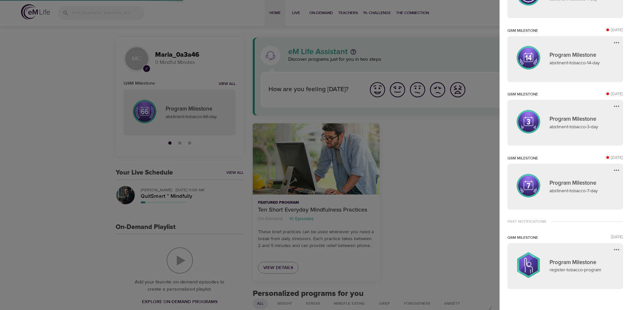 Image resolution: width=631 pixels, height=310 pixels. Describe the element at coordinates (528, 58) in the screenshot. I see `img: 14_Days_Quit.png` at that location.